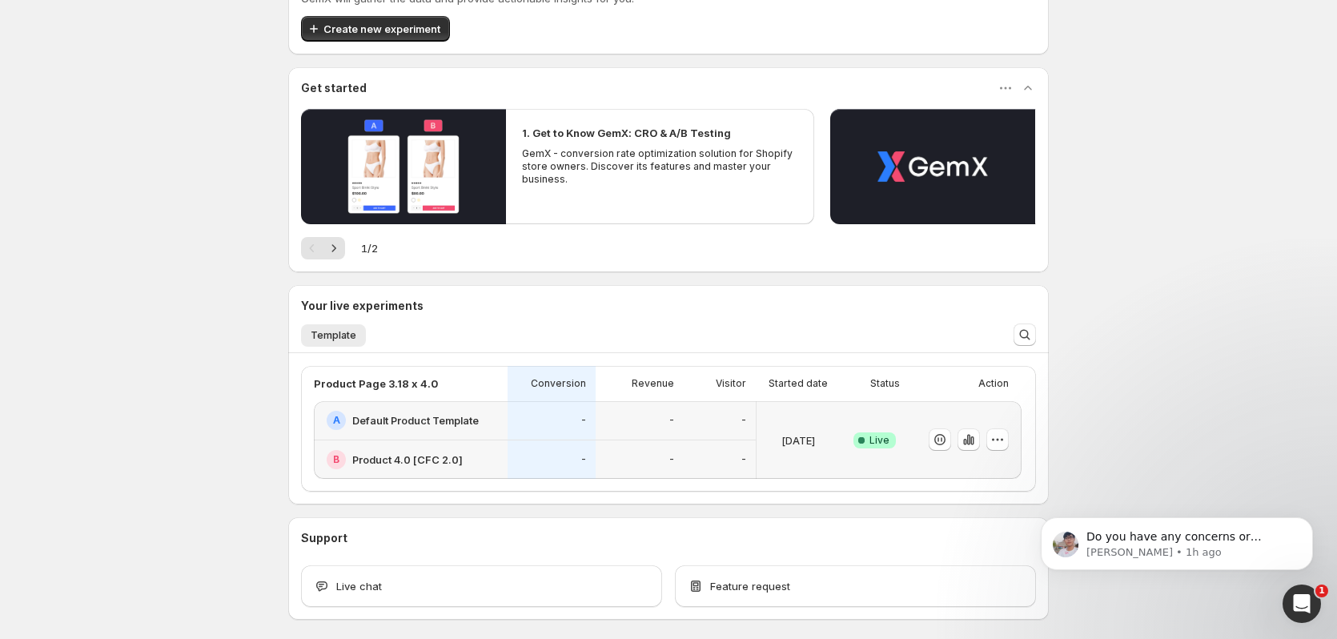  What do you see at coordinates (173, 69) in the screenshot?
I see `p: Message from Antony, sent 1h ago` at bounding box center [173, 69].